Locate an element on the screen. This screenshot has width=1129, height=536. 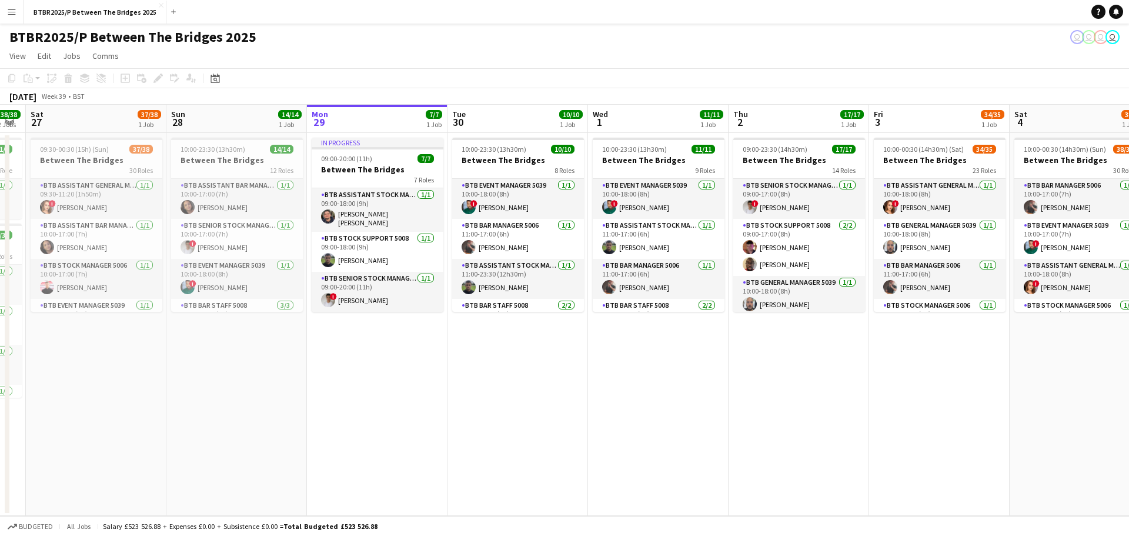
h1: BTBR2025/P Between The Bridges 2025 is located at coordinates (133, 37).